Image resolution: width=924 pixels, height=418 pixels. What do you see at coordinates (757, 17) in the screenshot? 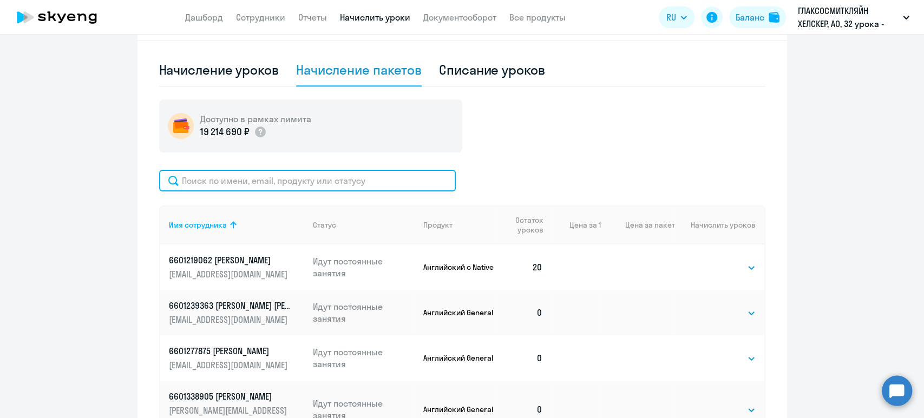
I see `button: Балансbalance` at bounding box center [757, 17].